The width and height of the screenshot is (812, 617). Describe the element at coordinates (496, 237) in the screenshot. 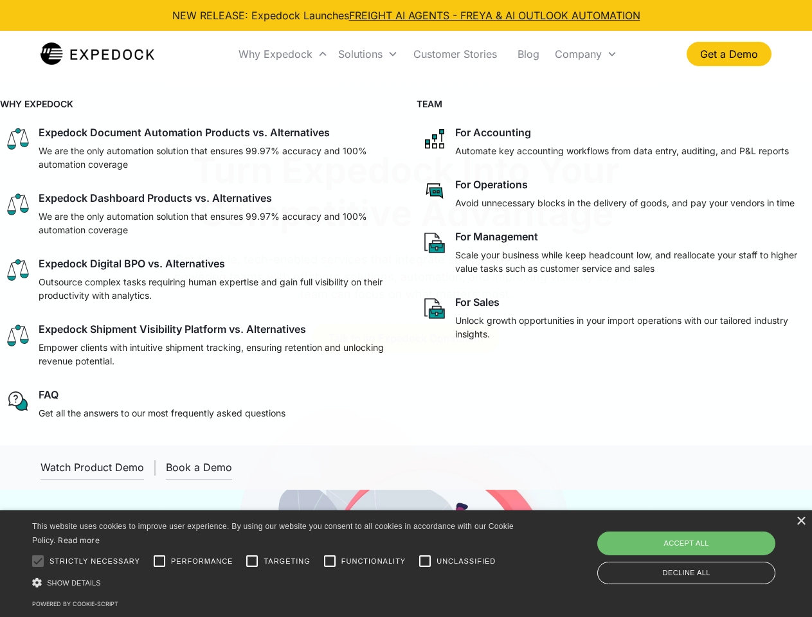

I see `div: For Management` at that location.